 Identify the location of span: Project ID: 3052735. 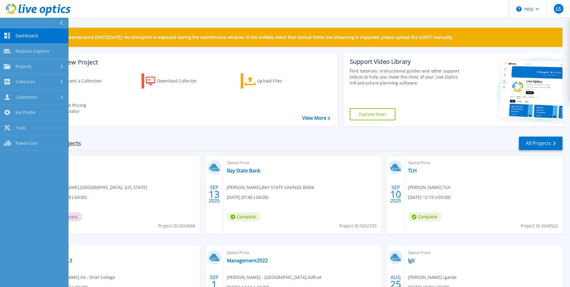
(358, 226).